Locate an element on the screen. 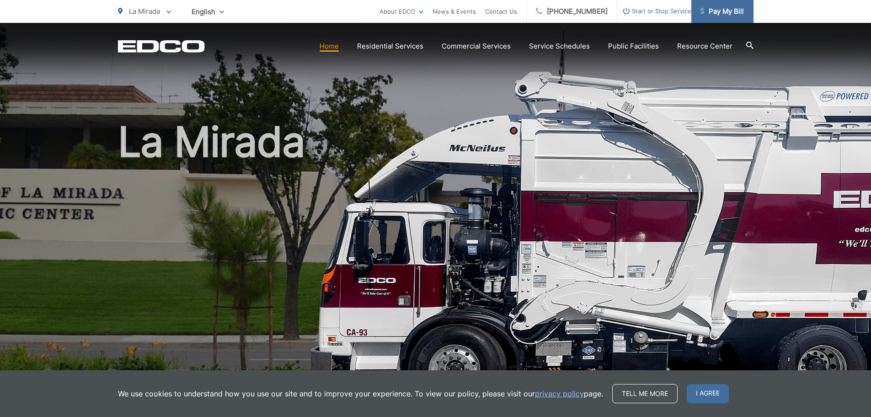 The height and width of the screenshot is (417, 871). a: Service Schedules is located at coordinates (559, 46).